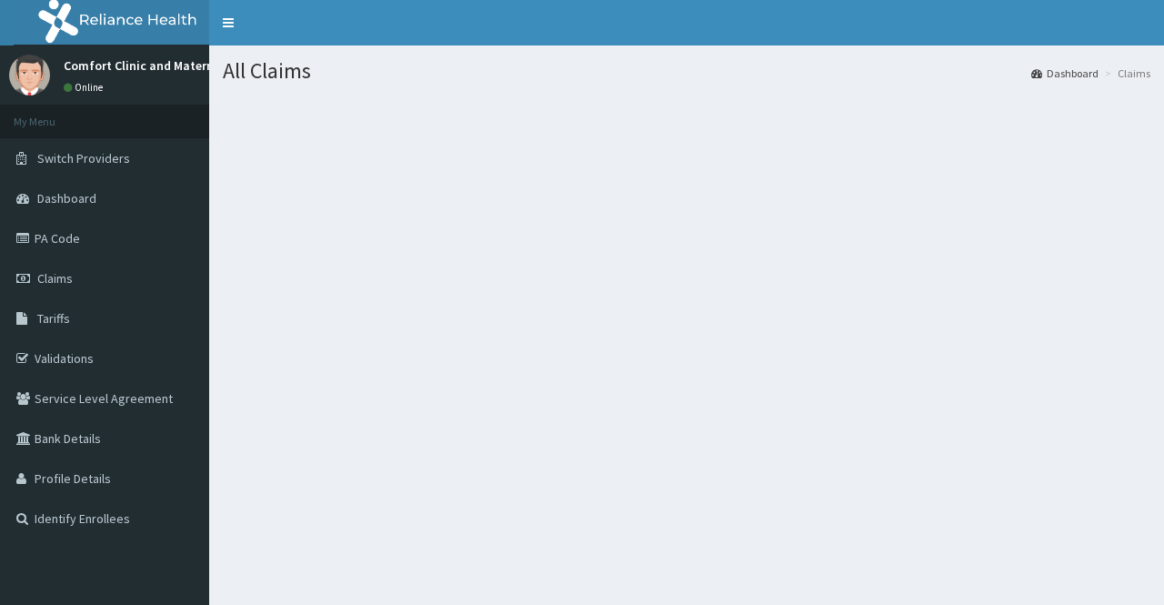 The width and height of the screenshot is (1164, 605). Describe the element at coordinates (55, 278) in the screenshot. I see `span: Claims` at that location.